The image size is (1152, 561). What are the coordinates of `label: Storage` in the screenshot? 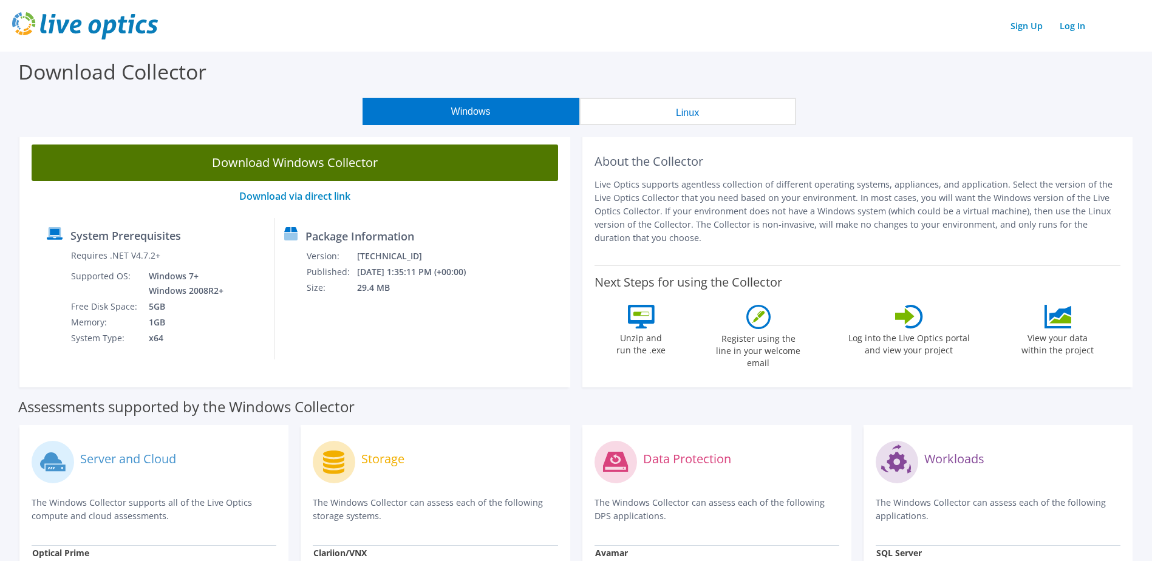 It's located at (383, 459).